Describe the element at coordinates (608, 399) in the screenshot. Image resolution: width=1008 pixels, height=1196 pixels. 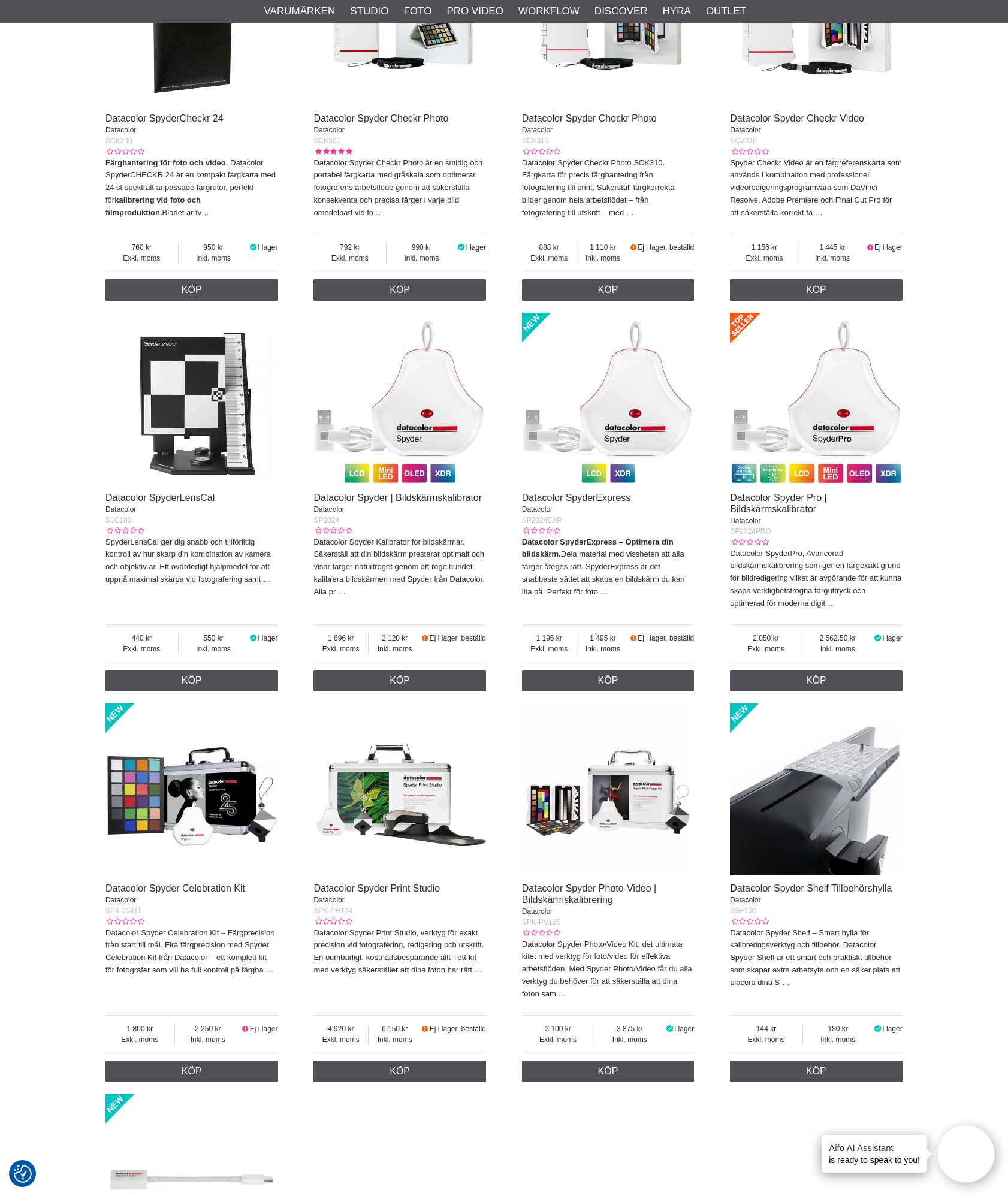
I see `img: Datacolor SpyderExpress` at that location.